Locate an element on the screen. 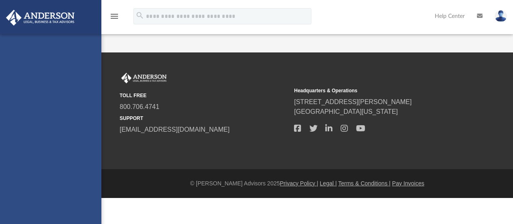  small: Headquarters & Operations is located at coordinates (378, 90).